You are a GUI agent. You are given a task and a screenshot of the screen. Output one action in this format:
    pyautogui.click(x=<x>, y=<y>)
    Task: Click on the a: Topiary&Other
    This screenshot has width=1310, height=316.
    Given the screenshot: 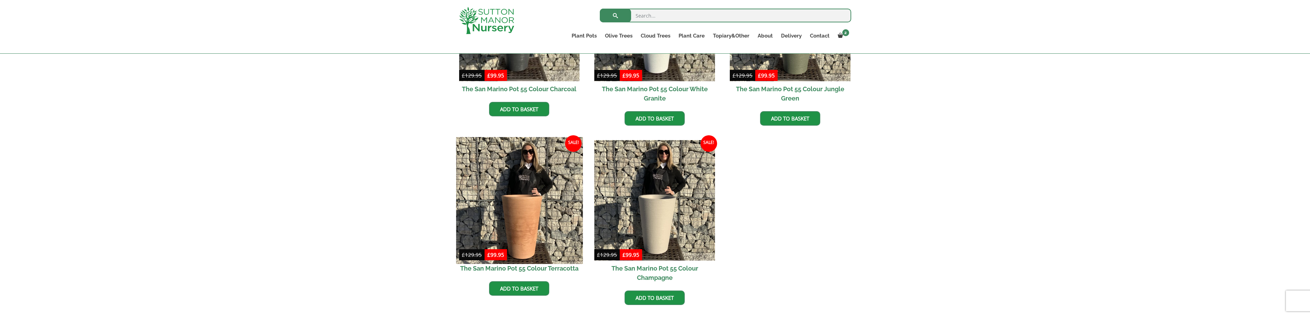 What is the action you would take?
    pyautogui.click(x=731, y=36)
    